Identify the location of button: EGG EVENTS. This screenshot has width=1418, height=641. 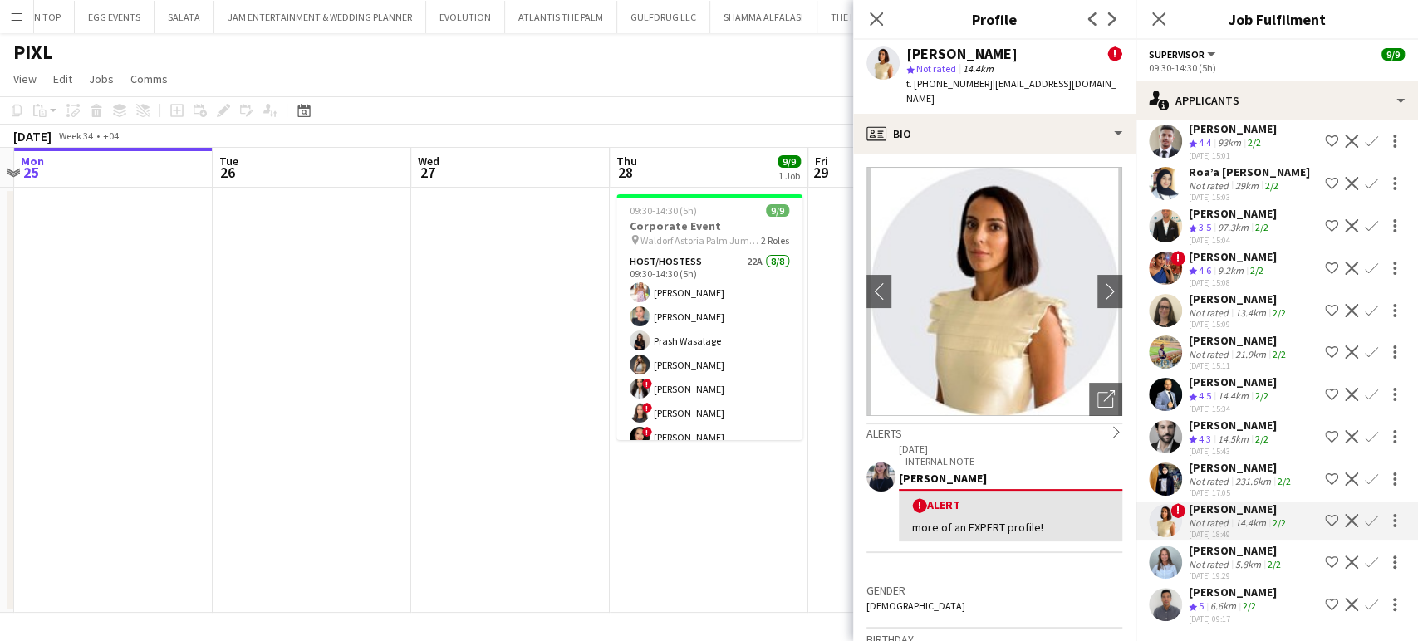
(115, 17).